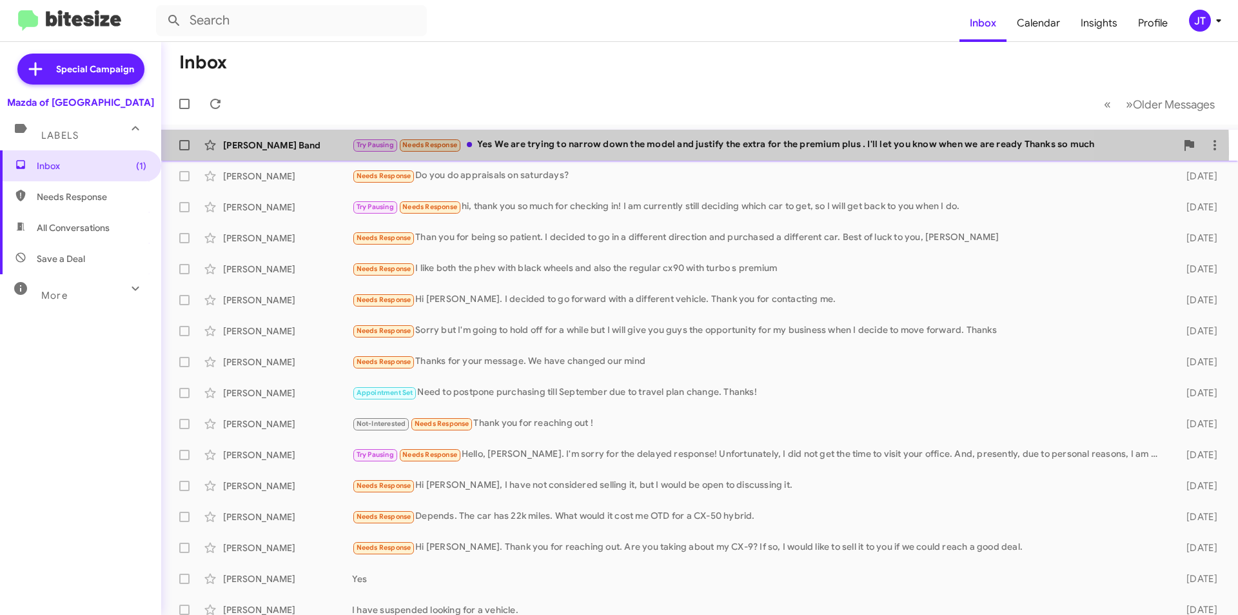 This screenshot has width=1238, height=615. I want to click on button: Next, so click(1170, 104).